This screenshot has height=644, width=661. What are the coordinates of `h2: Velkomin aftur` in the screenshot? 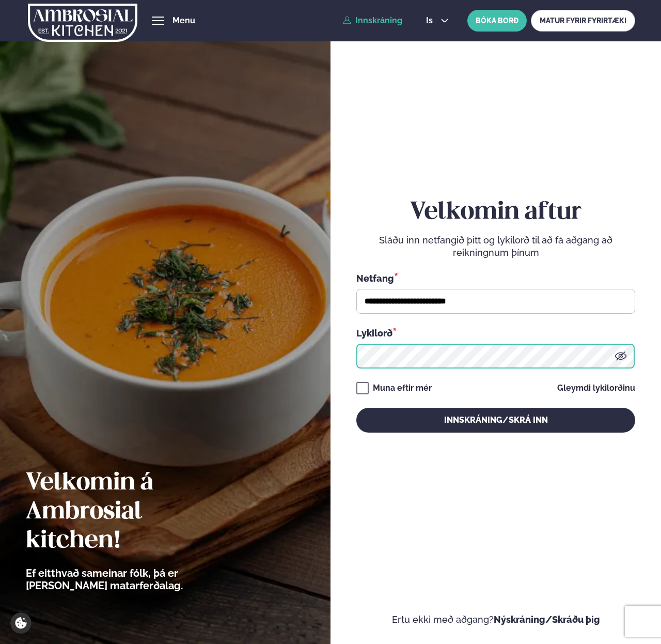 It's located at (495, 212).